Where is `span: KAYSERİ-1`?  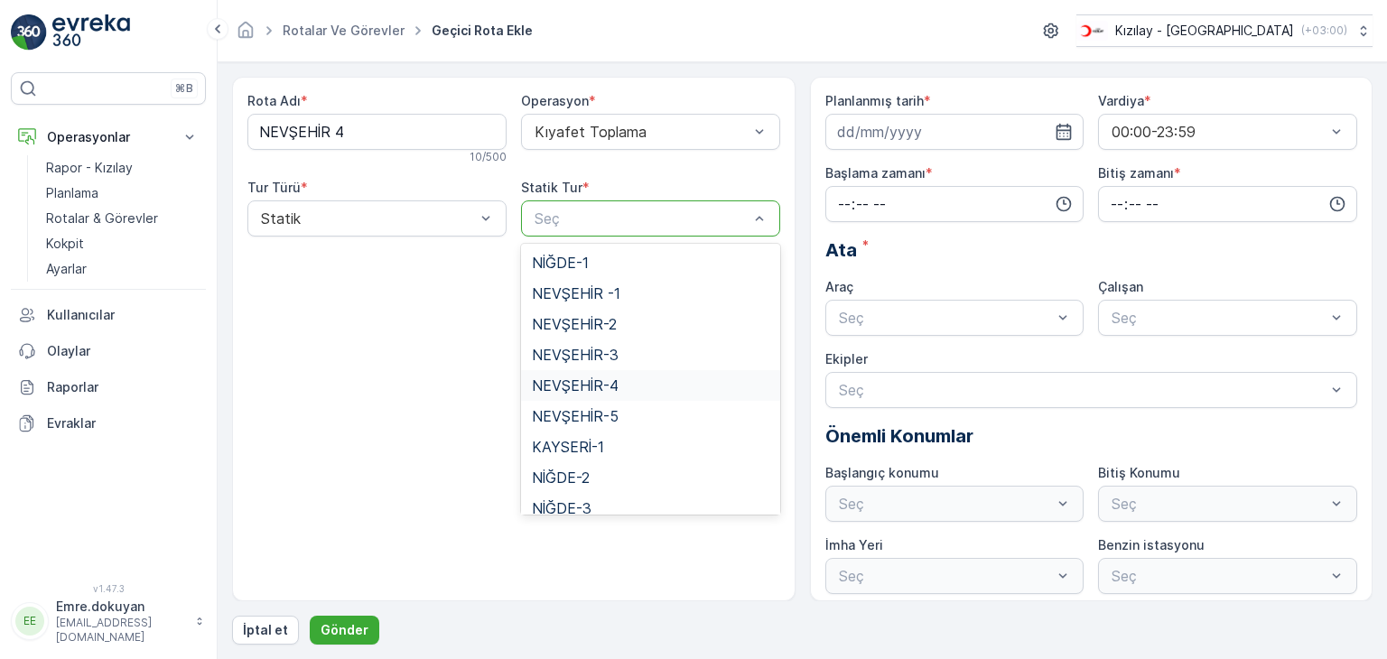
span: KAYSERİ-1 is located at coordinates (568, 447).